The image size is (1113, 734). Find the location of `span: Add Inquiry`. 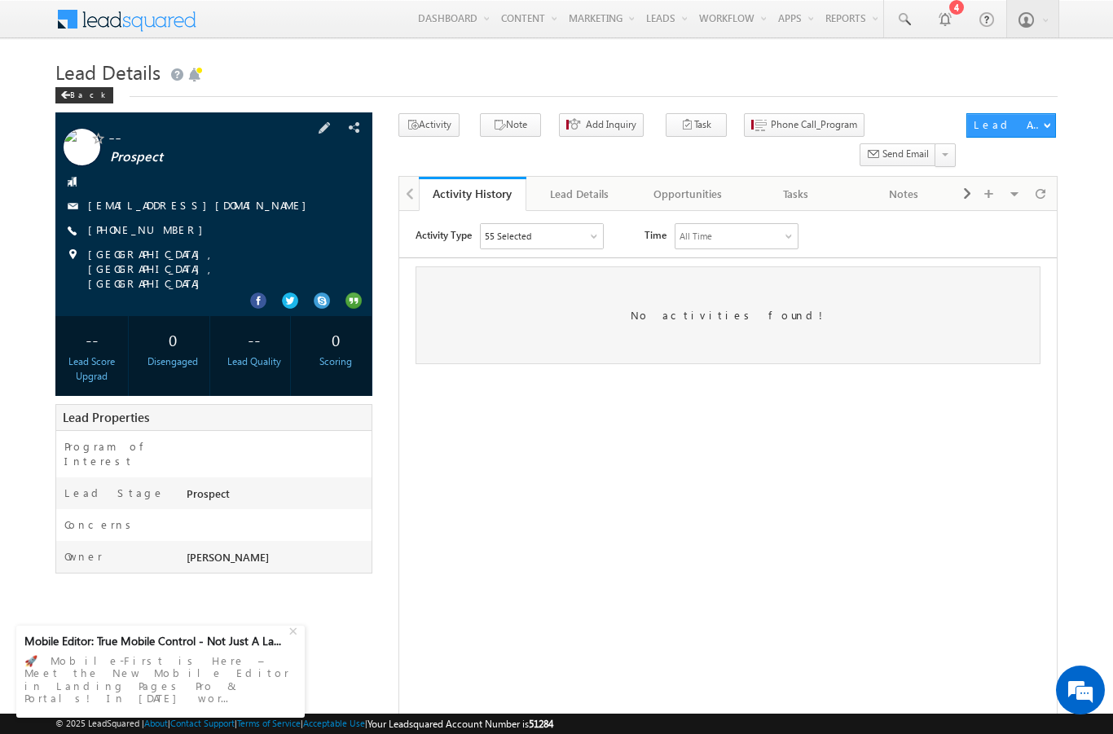

span: Add Inquiry is located at coordinates (611, 125).